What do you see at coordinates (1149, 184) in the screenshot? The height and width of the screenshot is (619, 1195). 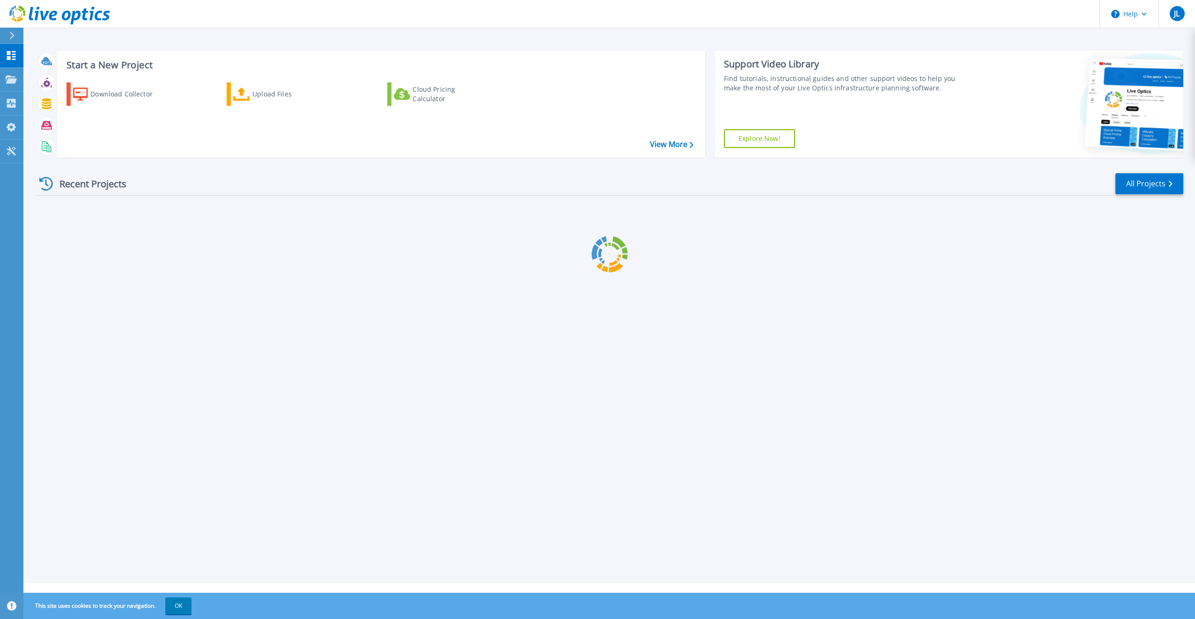 I see `a: All Projects` at bounding box center [1149, 184].